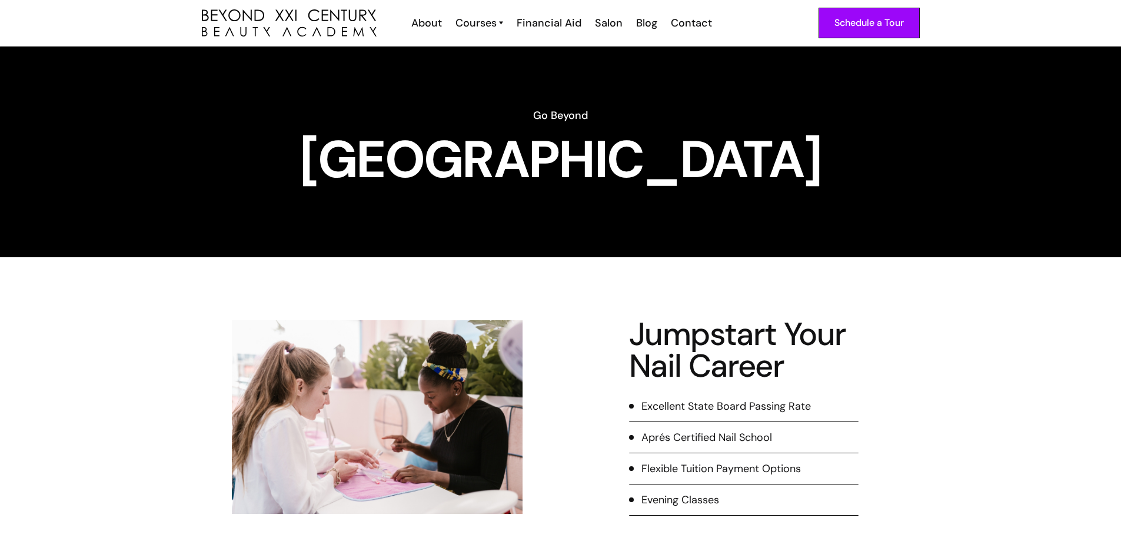 The width and height of the screenshot is (1121, 541). Describe the element at coordinates (680, 499) in the screenshot. I see `div: Evening Classes` at that location.